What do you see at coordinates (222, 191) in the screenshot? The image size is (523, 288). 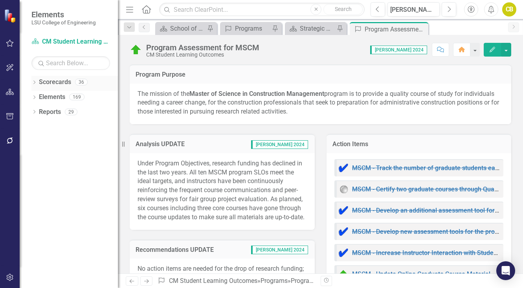 I see `p: Under Program Objectives, research funding has declined in the last two years. All ten MSCM progr...` at bounding box center [222, 191].